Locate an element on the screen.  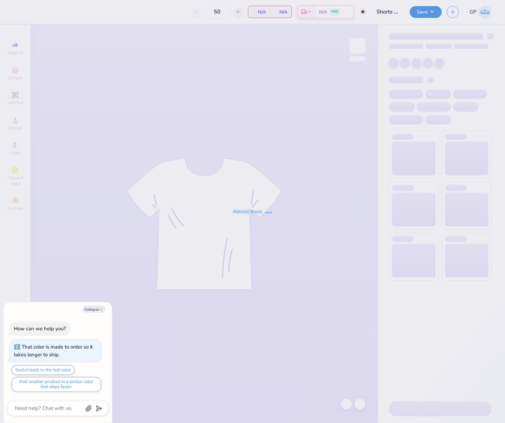
button: Find another product in a similar color that ships faster is located at coordinates (56, 384).